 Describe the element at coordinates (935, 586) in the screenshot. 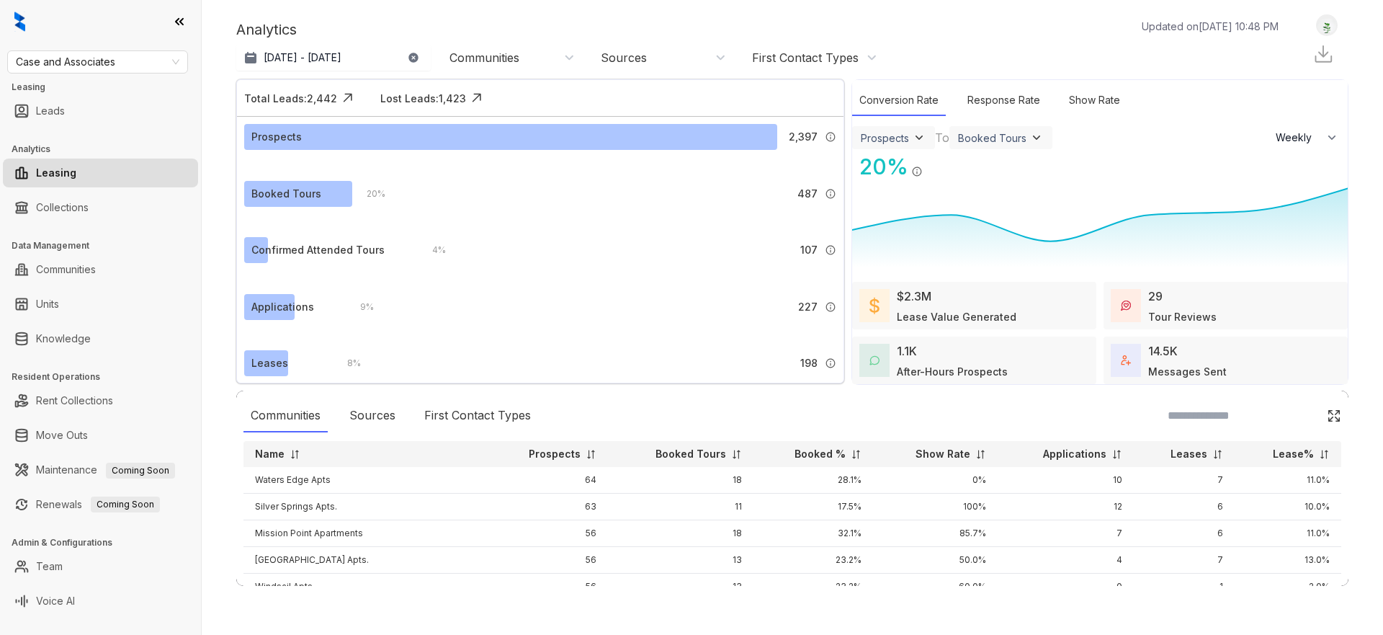

I see `td: 60.0%` at that location.